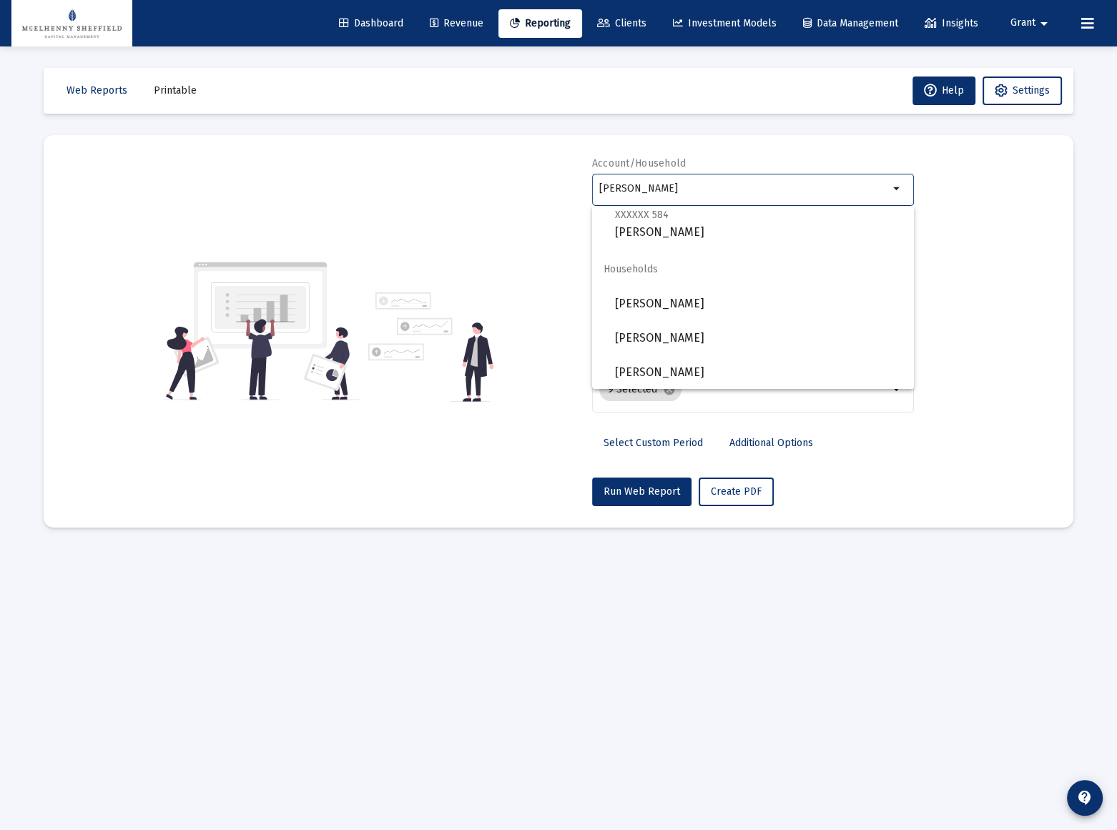 This screenshot has height=830, width=1117. Describe the element at coordinates (456, 24) in the screenshot. I see `a: Revenue` at that location.